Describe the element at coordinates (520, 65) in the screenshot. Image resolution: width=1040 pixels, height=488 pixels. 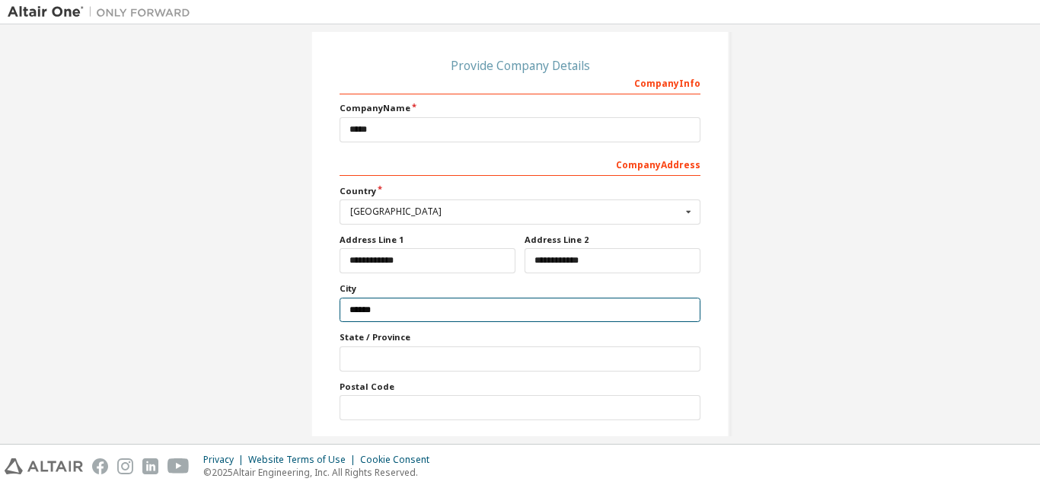
I see `div: Provide Company Details` at that location.